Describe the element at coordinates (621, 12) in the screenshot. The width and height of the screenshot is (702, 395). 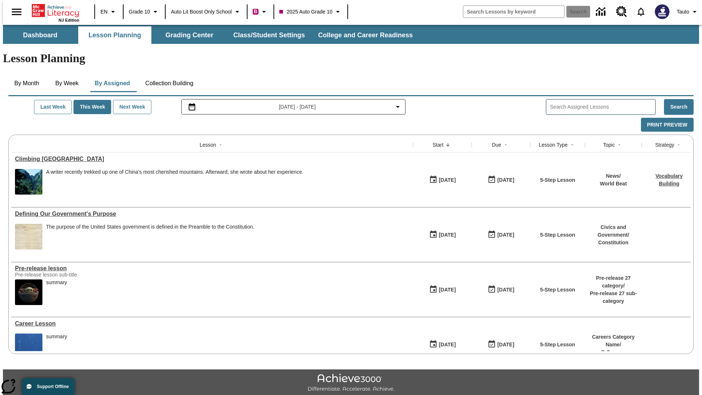
I see `a: Resource Center, Will open in new tab` at that location.